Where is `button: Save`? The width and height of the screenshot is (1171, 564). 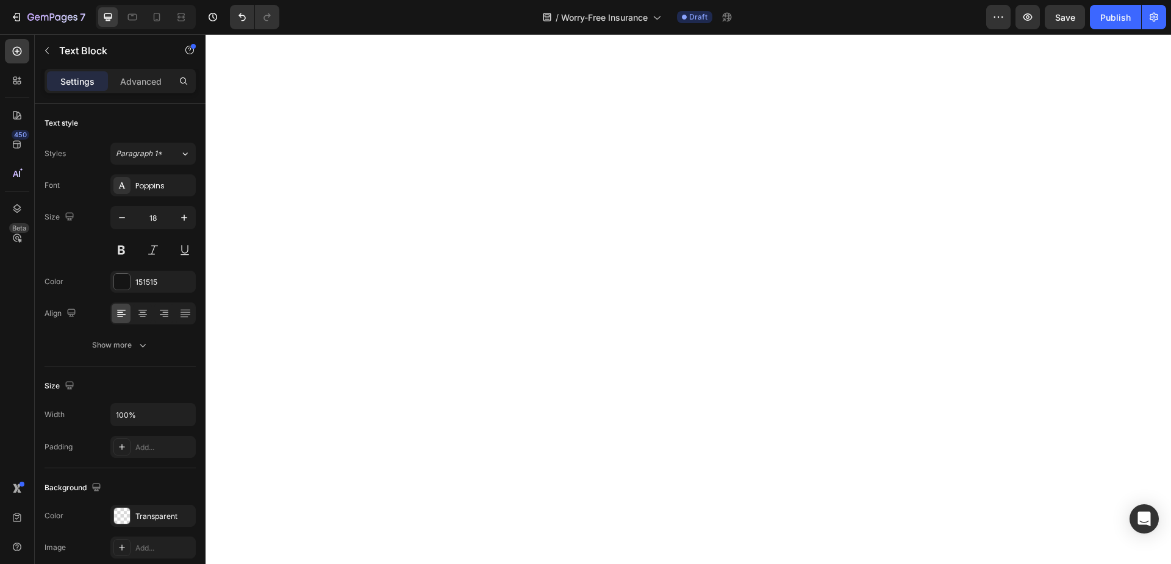
button: Save is located at coordinates (1065, 17).